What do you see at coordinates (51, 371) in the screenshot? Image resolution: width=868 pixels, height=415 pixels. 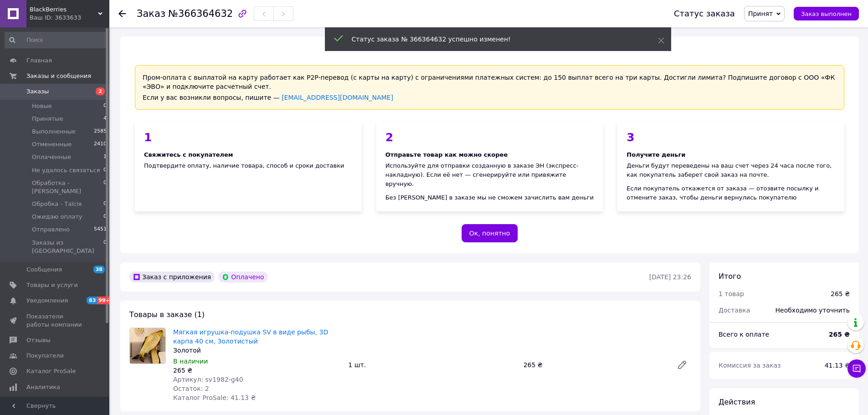 I see `span: Каталог ProSale` at bounding box center [51, 371].